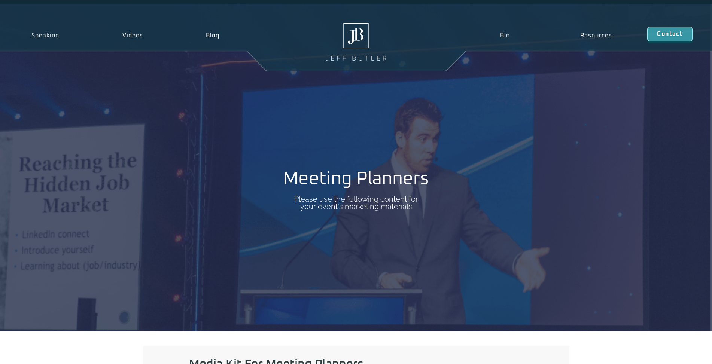 Image resolution: width=712 pixels, height=364 pixels. Describe the element at coordinates (132, 36) in the screenshot. I see `a: Videos` at that location.